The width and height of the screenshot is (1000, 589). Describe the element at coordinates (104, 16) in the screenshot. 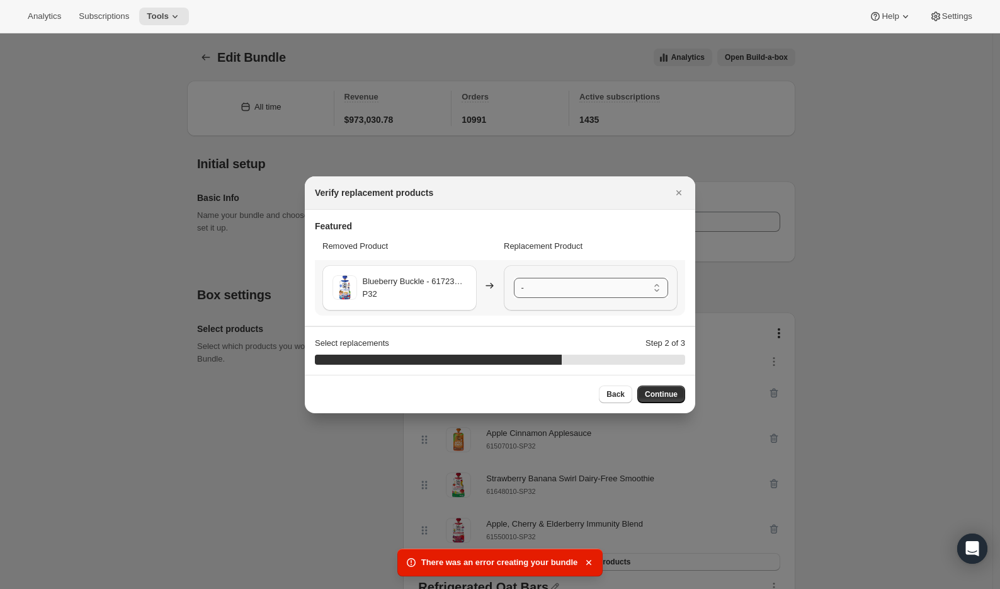

I see `span: Subscriptions` at that location.